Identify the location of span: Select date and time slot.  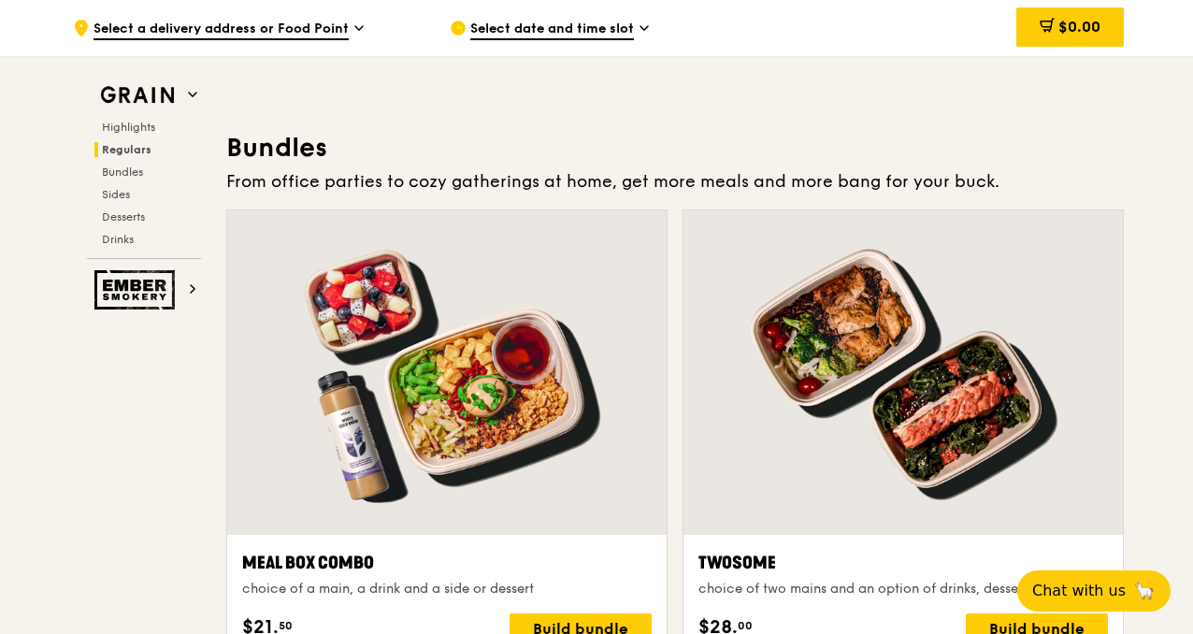
(552, 30).